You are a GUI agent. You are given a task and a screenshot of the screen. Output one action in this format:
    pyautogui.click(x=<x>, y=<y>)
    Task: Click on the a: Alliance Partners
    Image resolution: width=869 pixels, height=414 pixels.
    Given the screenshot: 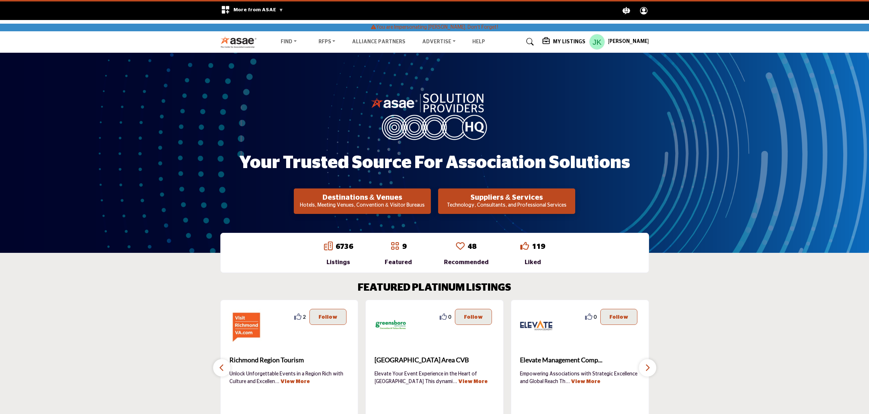 What is the action you would take?
    pyautogui.click(x=378, y=42)
    